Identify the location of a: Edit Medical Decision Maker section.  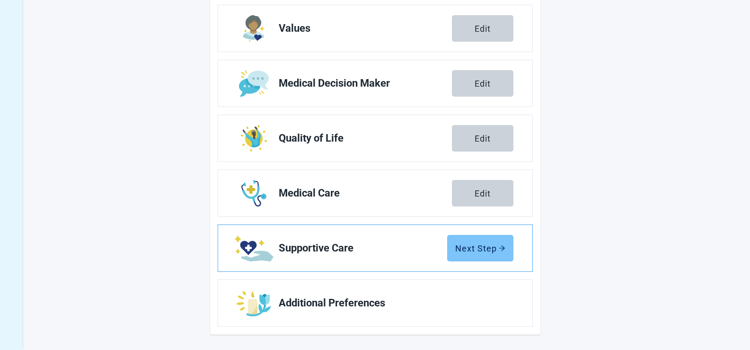
(375, 83).